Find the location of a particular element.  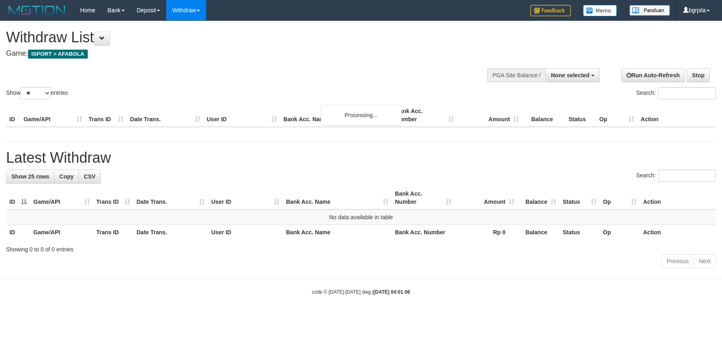

th: Trans ID: activate to sort column ascending is located at coordinates (113, 197).